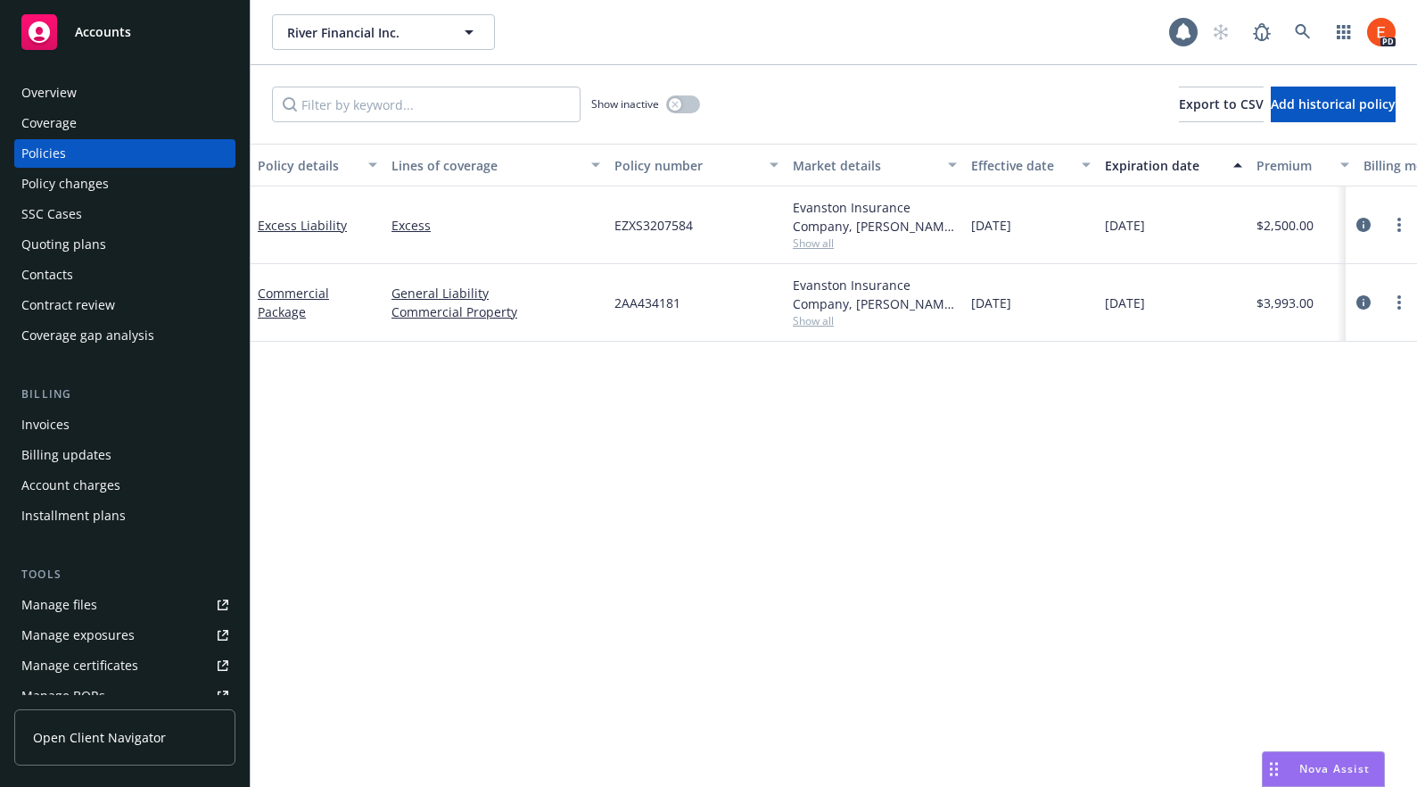 The height and width of the screenshot is (787, 1417). I want to click on div: Manage files, so click(59, 605).